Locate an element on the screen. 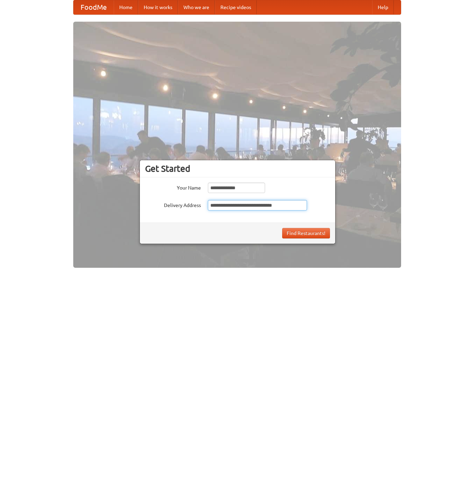 The image size is (474, 494). label: Delivery Address is located at coordinates (173, 204).